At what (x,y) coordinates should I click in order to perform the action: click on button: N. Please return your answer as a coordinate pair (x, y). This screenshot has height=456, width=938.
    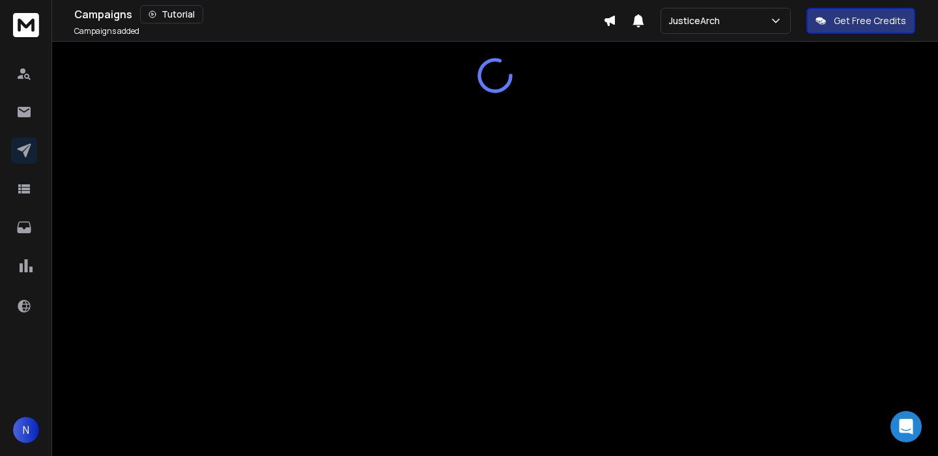
    Looking at the image, I should click on (26, 430).